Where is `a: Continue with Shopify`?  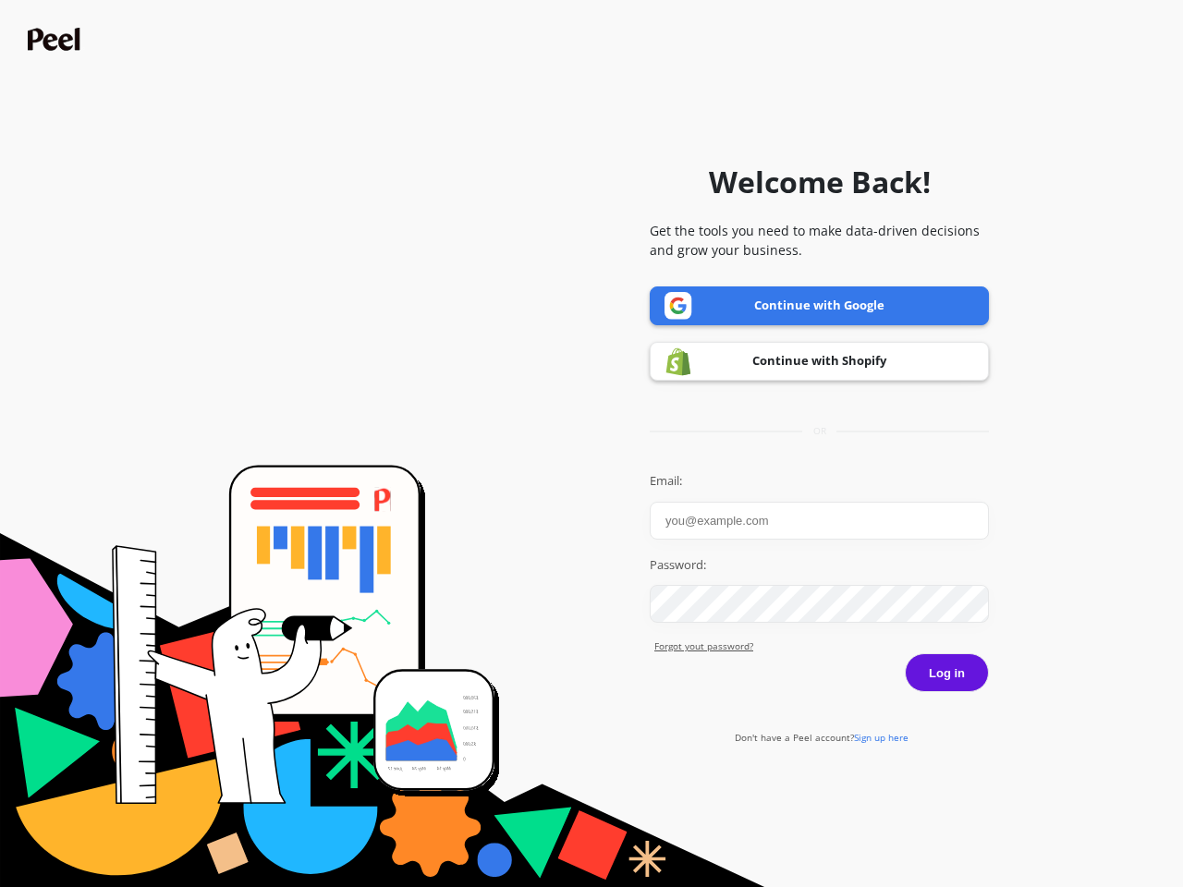 a: Continue with Shopify is located at coordinates (819, 361).